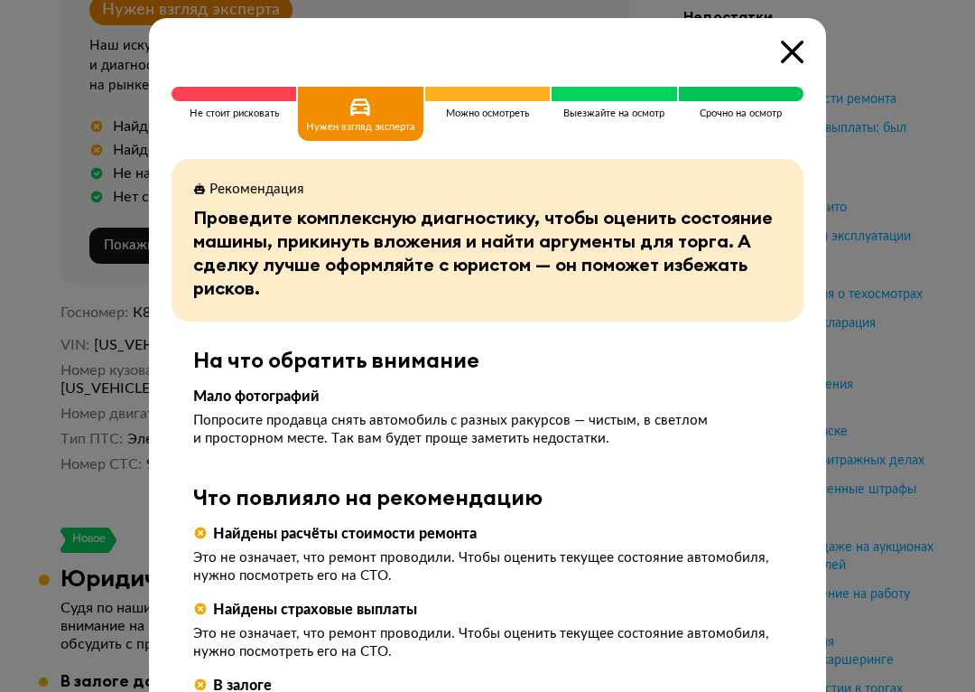 The image size is (975, 692). I want to click on div: Найдены расчёты стоимости ремонта, so click(345, 534).